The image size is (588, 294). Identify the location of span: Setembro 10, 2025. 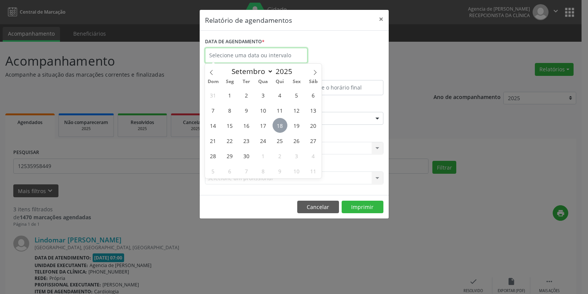
(263, 110).